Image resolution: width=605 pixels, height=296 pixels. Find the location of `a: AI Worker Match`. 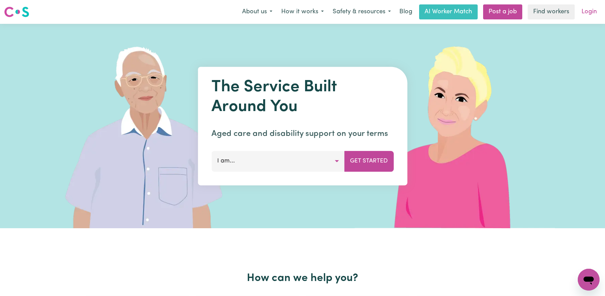

a: AI Worker Match is located at coordinates (449, 12).